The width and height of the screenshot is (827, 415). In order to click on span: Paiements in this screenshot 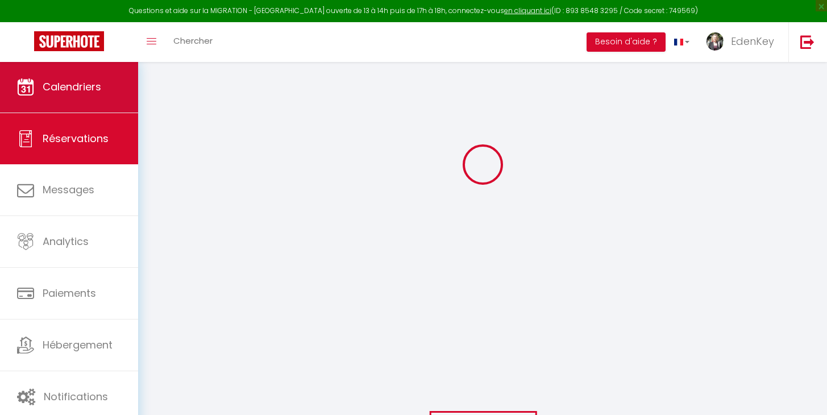, I will do `click(69, 293)`.